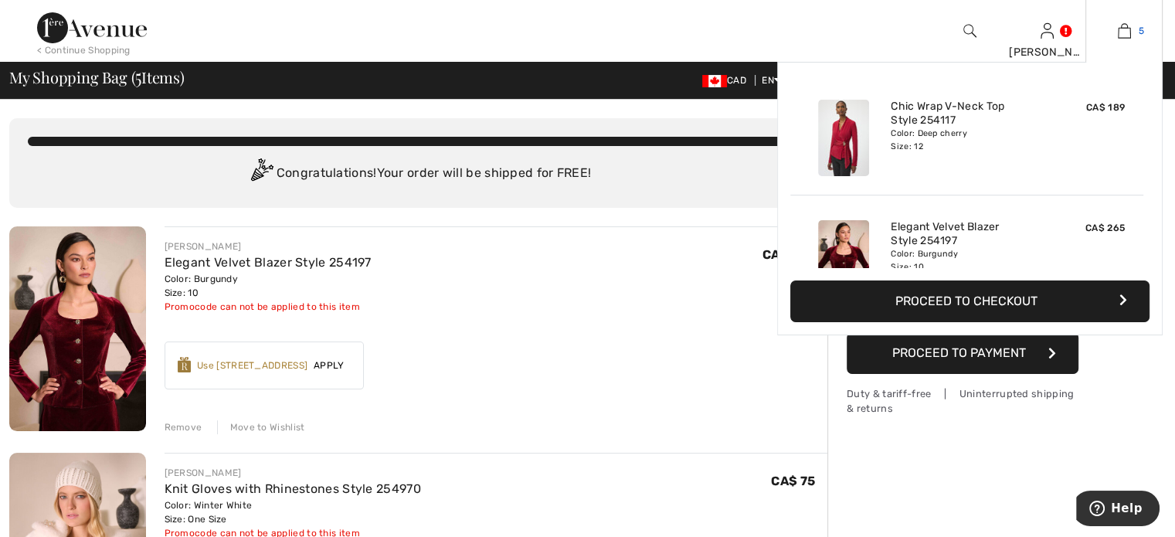  I want to click on a: Knit Gloves with Rhinestones Style 254970, so click(293, 488).